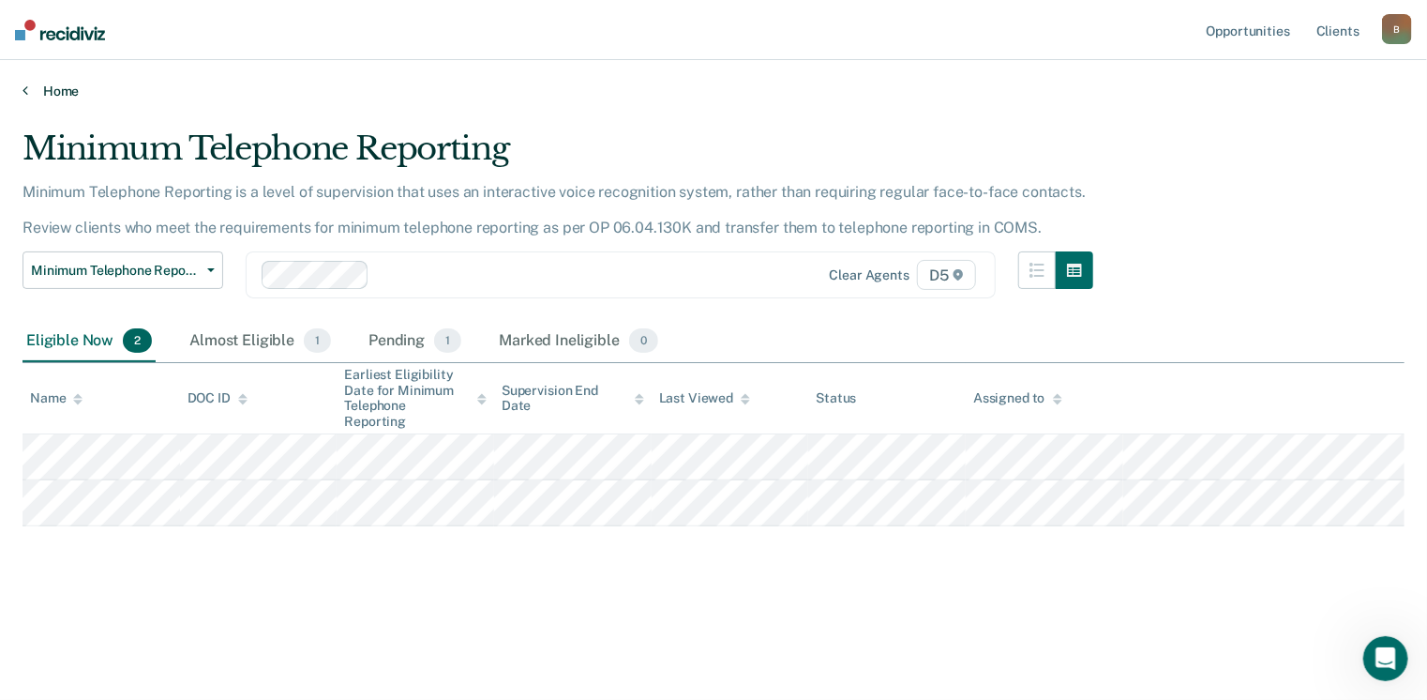 Image resolution: width=1427 pixels, height=700 pixels. Describe the element at coordinates (1397, 29) in the screenshot. I see `div: B` at that location.